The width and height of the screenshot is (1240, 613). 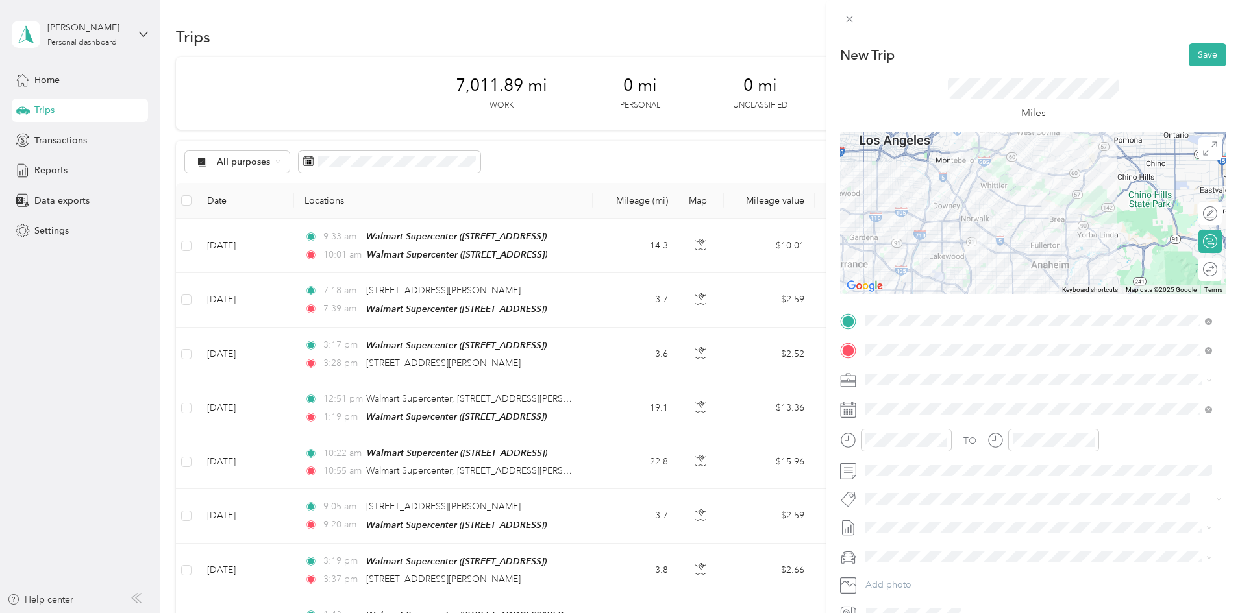 What do you see at coordinates (1033, 113) in the screenshot?
I see `p: Miles` at bounding box center [1033, 113].